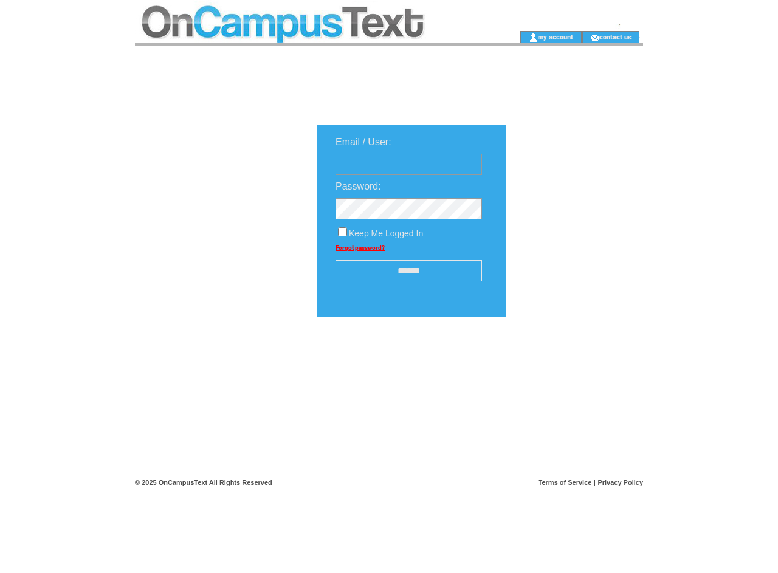  What do you see at coordinates (533, 38) in the screenshot?
I see `img: account_icon.gif;jsessionid=9CDF58C4A7A41F45834F704C2A5D13D0` at bounding box center [533, 38].